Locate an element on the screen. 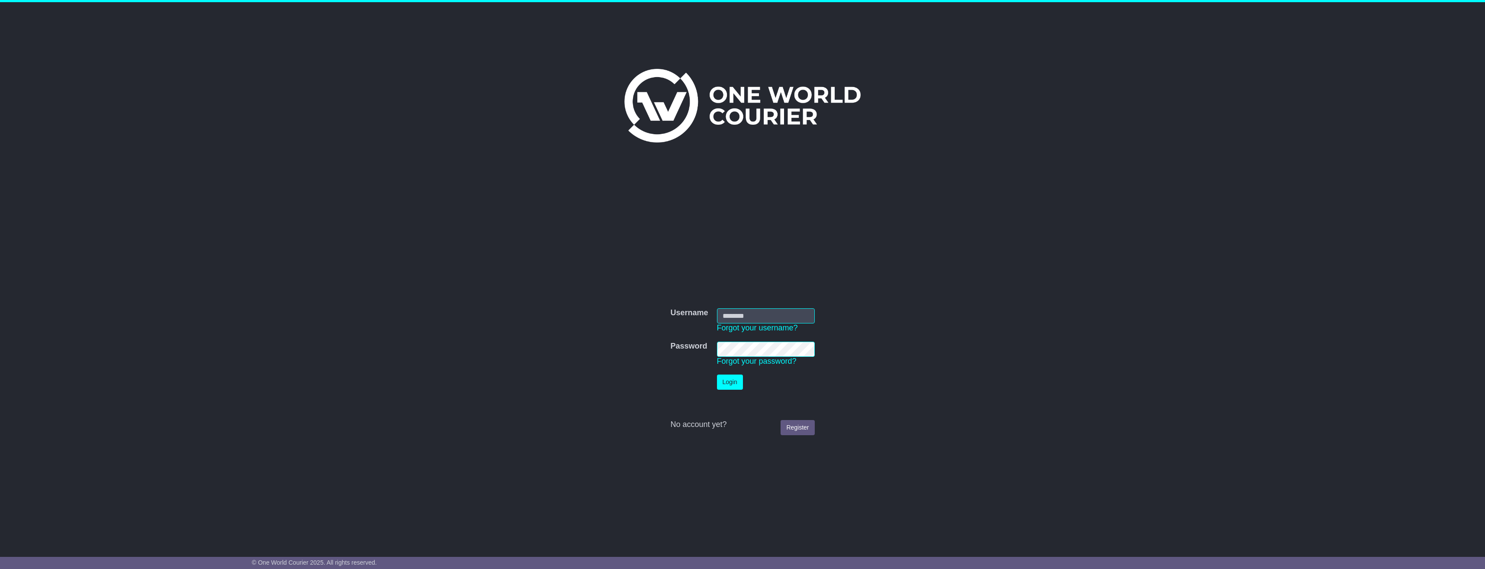 Image resolution: width=1485 pixels, height=569 pixels. a: Forgot your password? is located at coordinates (757, 361).